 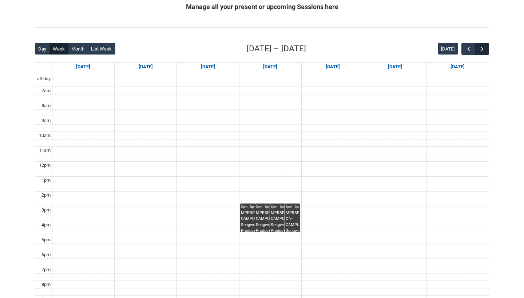 What do you see at coordinates (78, 49) in the screenshot?
I see `button: Month` at bounding box center [78, 49].